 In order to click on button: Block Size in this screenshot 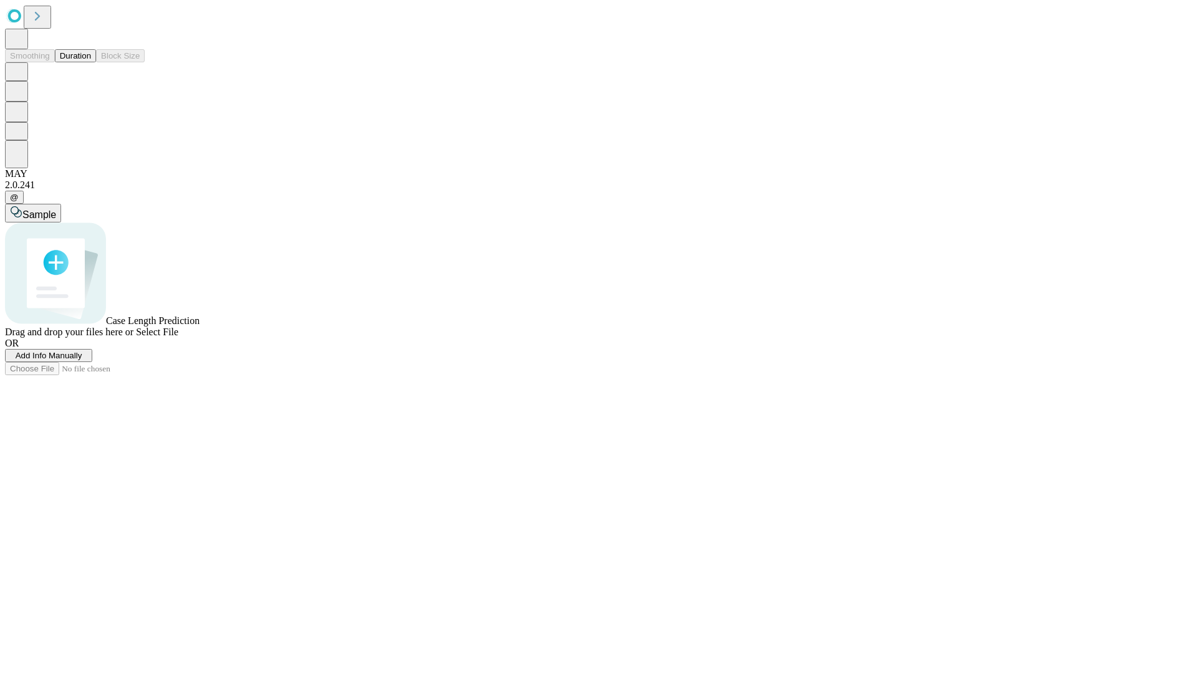, I will do `click(120, 55)`.